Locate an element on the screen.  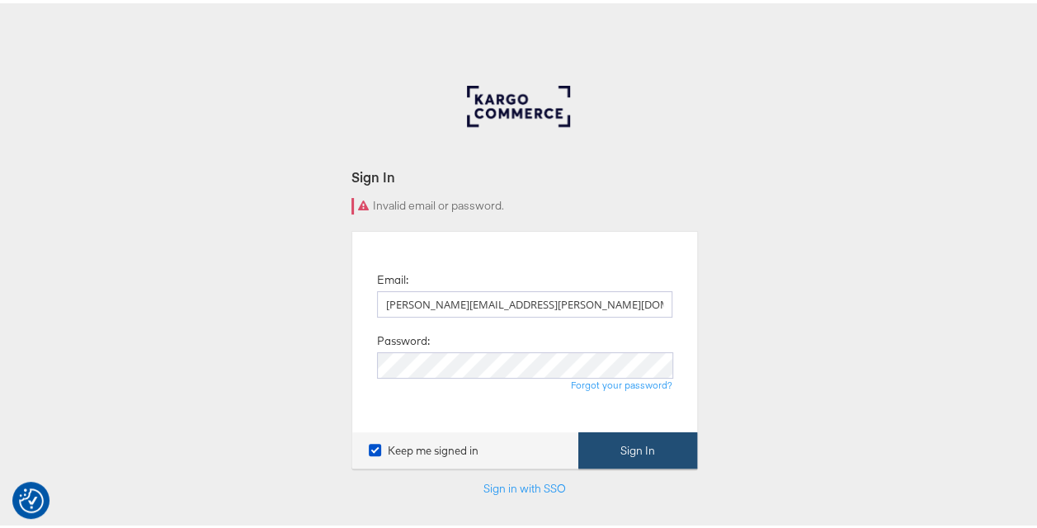
div: Sign In is located at coordinates (524, 173).